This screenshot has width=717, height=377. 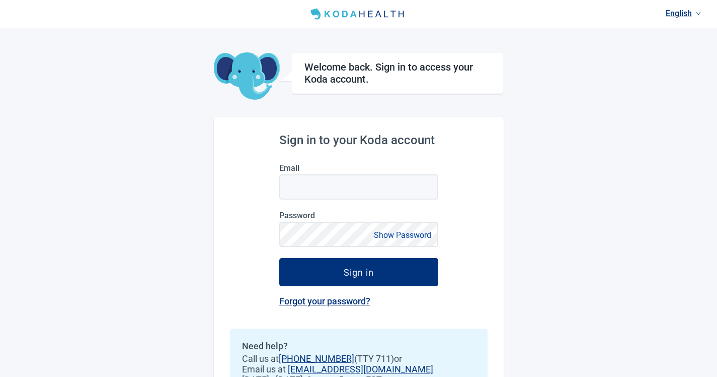 What do you see at coordinates (359, 272) in the screenshot?
I see `button: Sign in` at bounding box center [359, 272].